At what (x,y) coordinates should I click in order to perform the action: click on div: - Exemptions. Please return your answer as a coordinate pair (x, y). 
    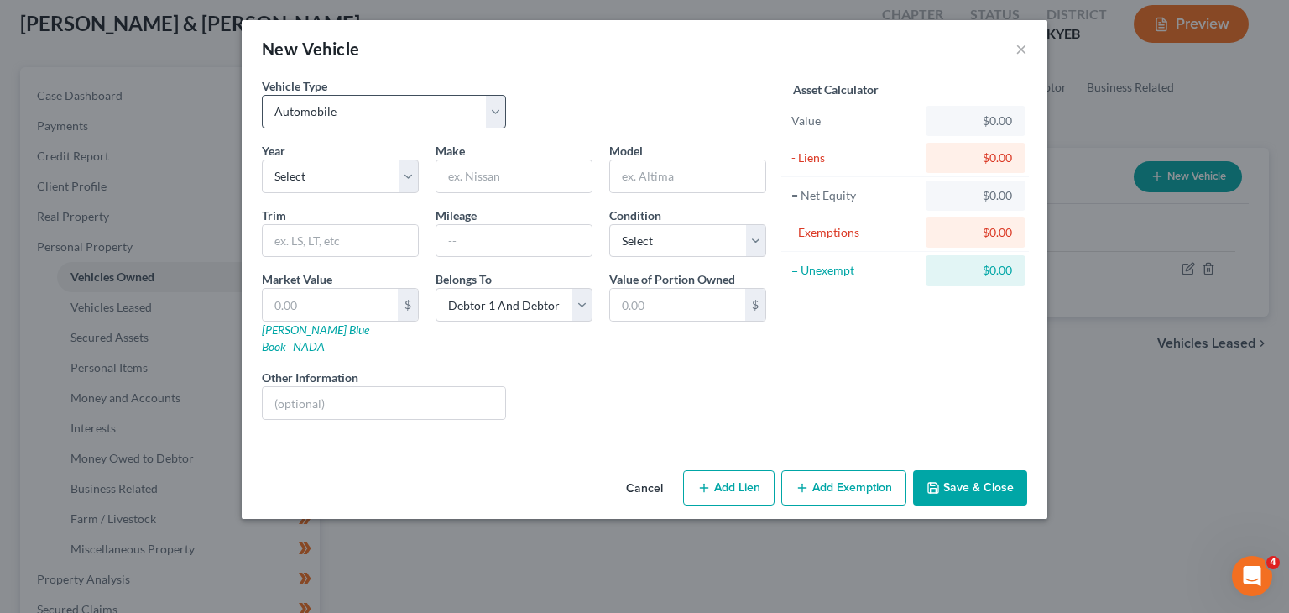
    Looking at the image, I should click on (855, 233).